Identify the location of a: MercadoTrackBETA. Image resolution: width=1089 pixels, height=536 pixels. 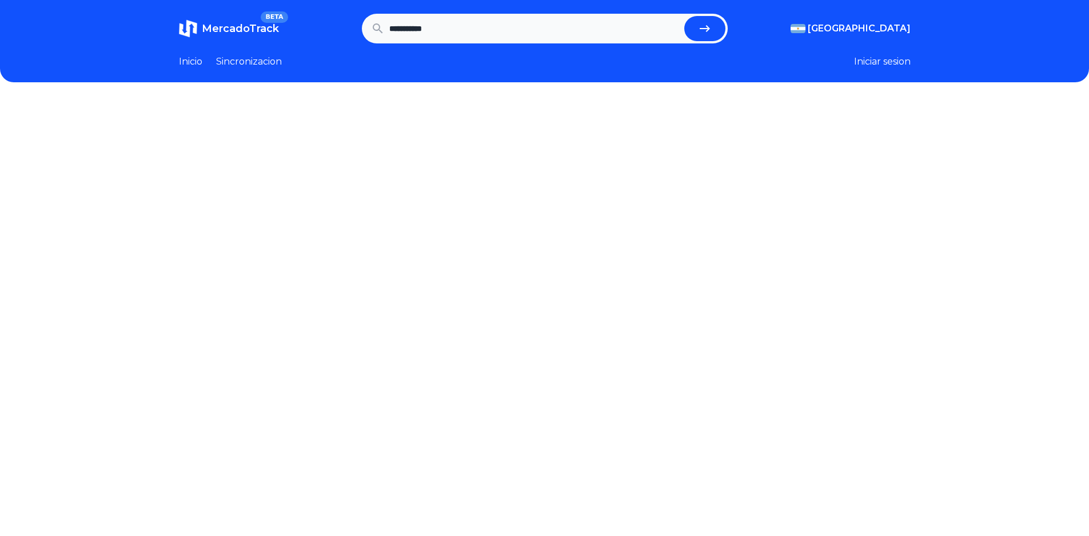
(229, 29).